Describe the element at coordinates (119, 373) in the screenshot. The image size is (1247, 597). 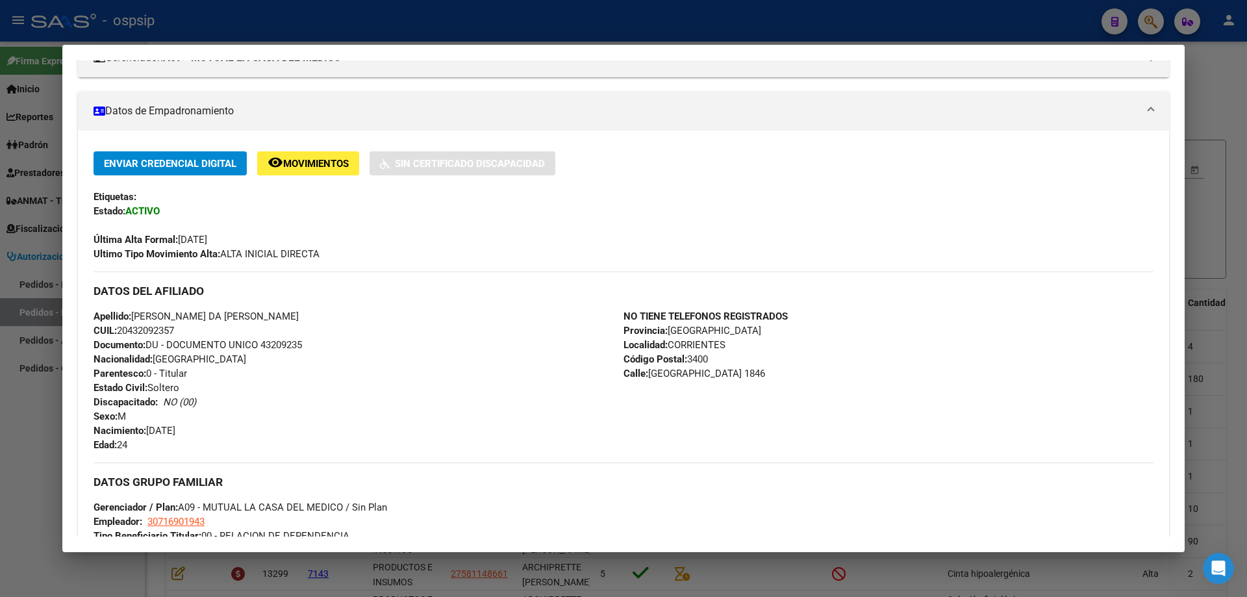
I see `strong: Parentesco:` at that location.